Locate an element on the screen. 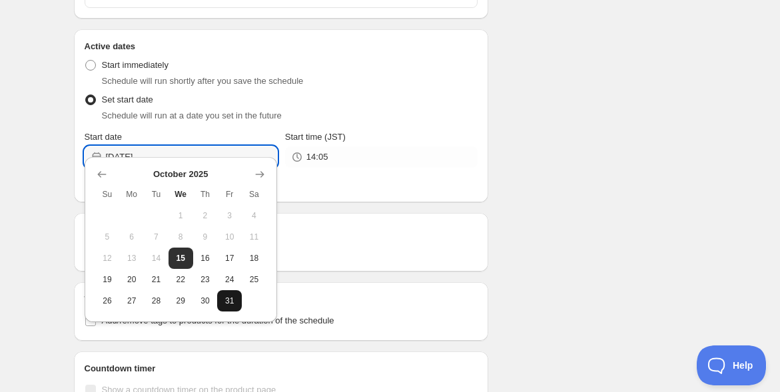 This screenshot has width=780, height=392. th: Saturday is located at coordinates (254, 194).